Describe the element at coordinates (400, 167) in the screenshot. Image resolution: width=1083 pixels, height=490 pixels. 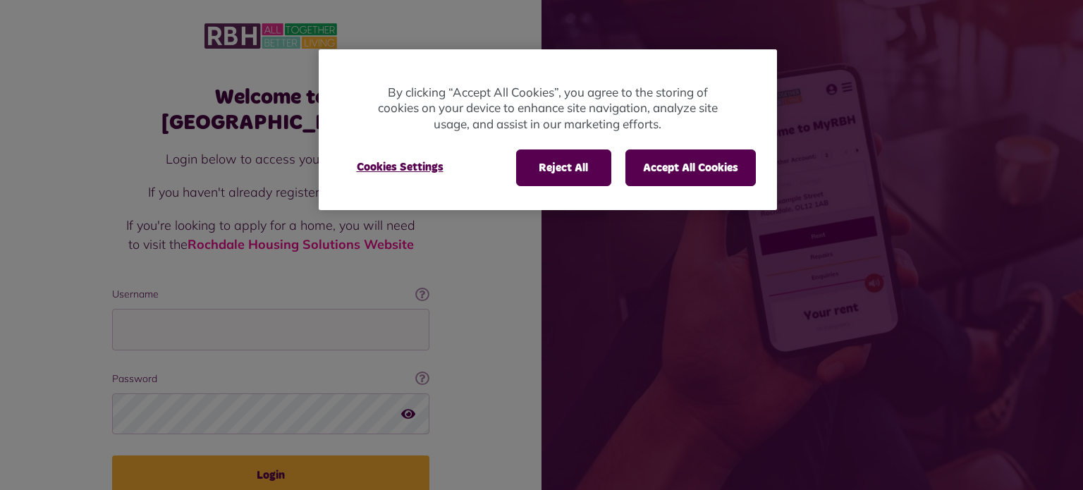
I see `button: Cookies Settings` at that location.